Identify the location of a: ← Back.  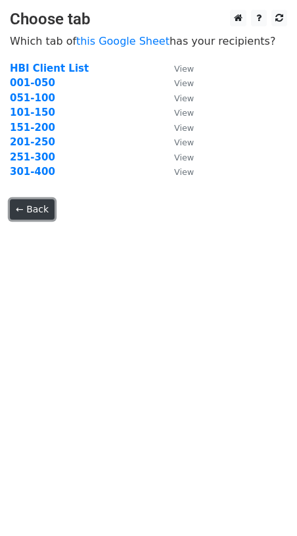
(32, 209).